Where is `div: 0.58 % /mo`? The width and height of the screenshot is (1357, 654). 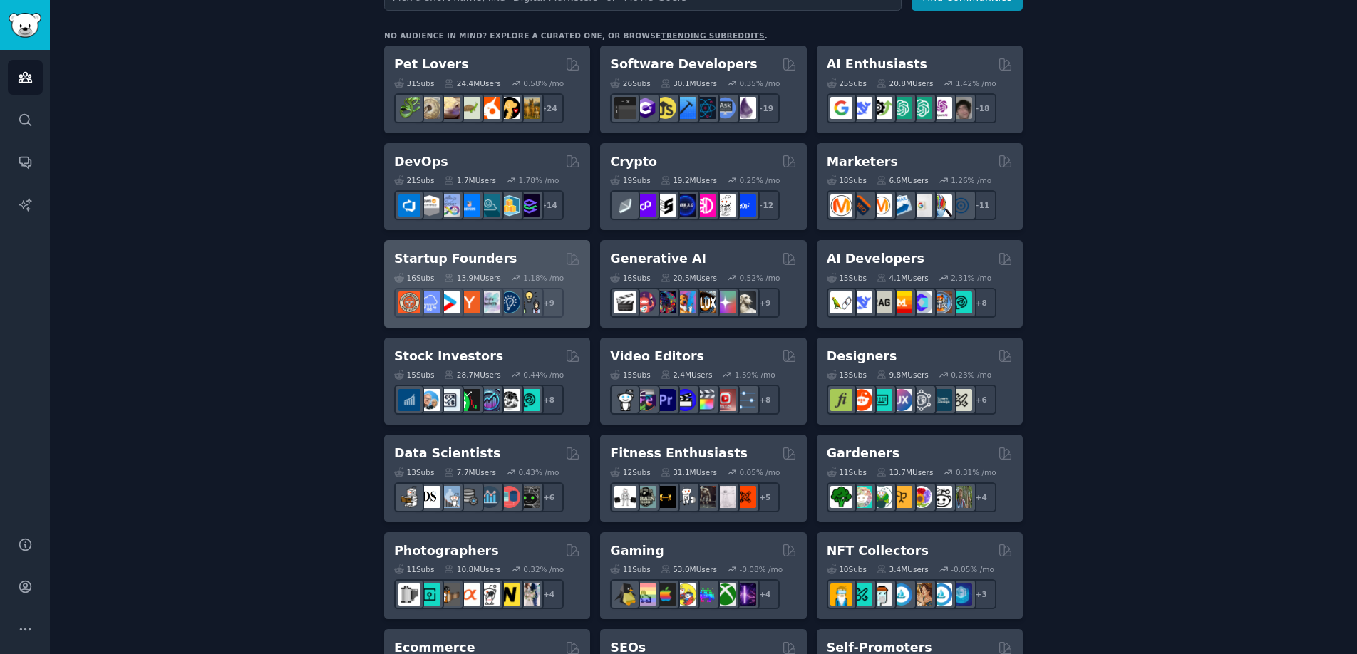 div: 0.58 % /mo is located at coordinates (543, 83).